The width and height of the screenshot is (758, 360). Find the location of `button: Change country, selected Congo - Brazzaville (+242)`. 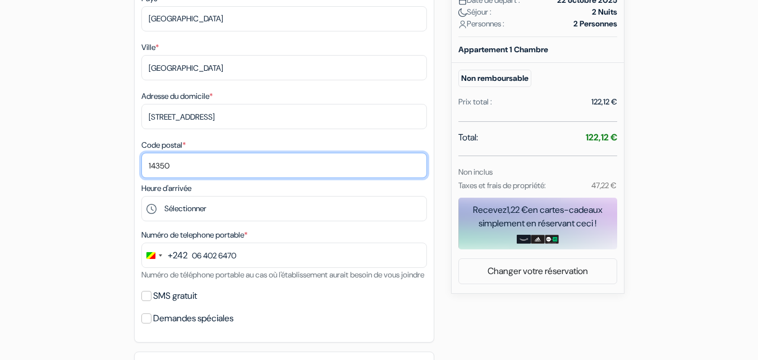

button: Change country, selected Congo - Brazzaville (+242) is located at coordinates (164, 255).